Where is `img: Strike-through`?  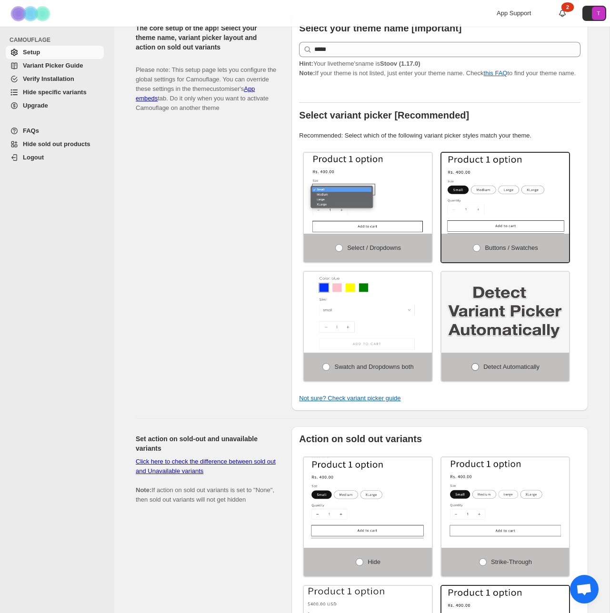
img: Strike-through is located at coordinates (505, 498).